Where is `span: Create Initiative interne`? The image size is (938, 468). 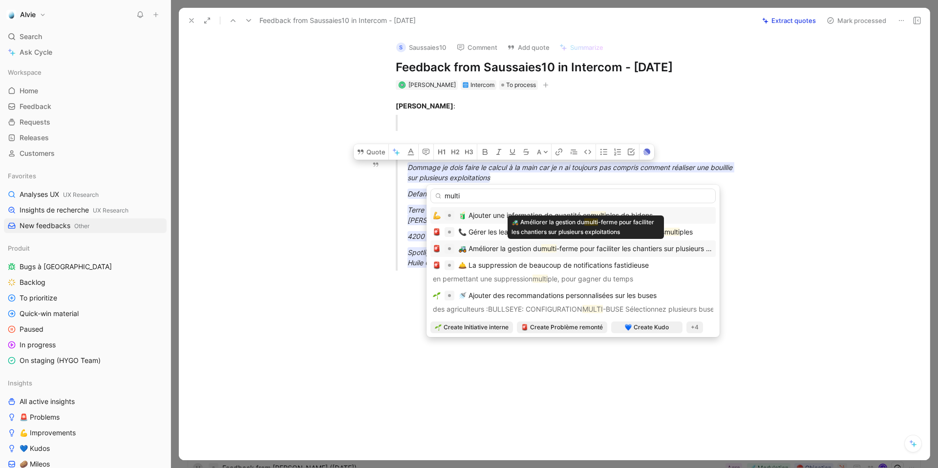
span: Create Initiative interne is located at coordinates (476, 327).